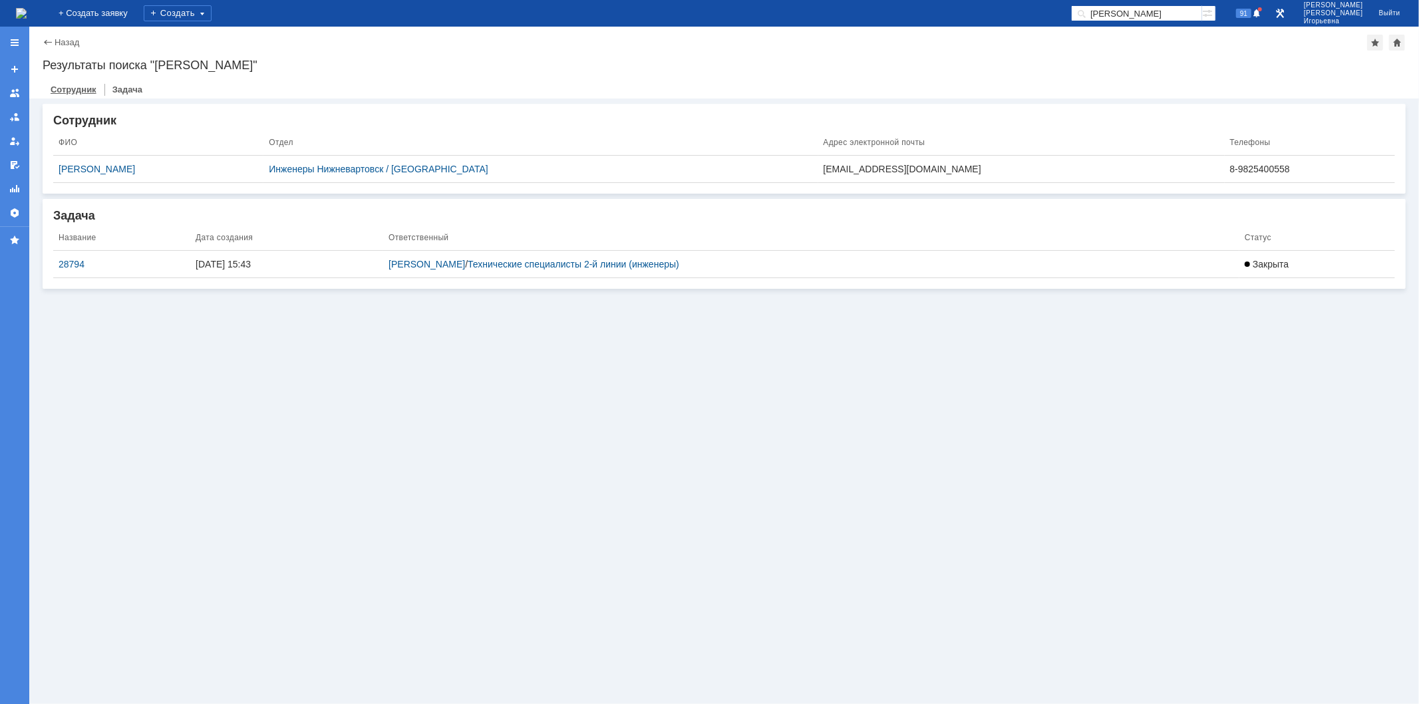  Describe the element at coordinates (21, 13) in the screenshot. I see `a: Перейти на домашнюю страницу` at that location.